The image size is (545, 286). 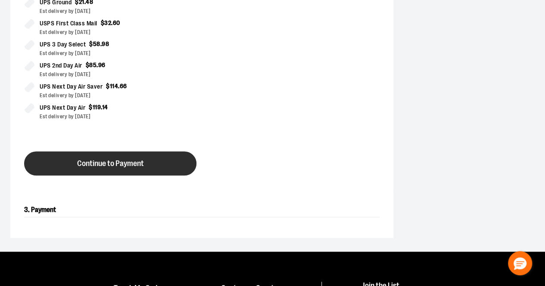 What do you see at coordinates (114, 86) in the screenshot?
I see `span: 114` at bounding box center [114, 86].